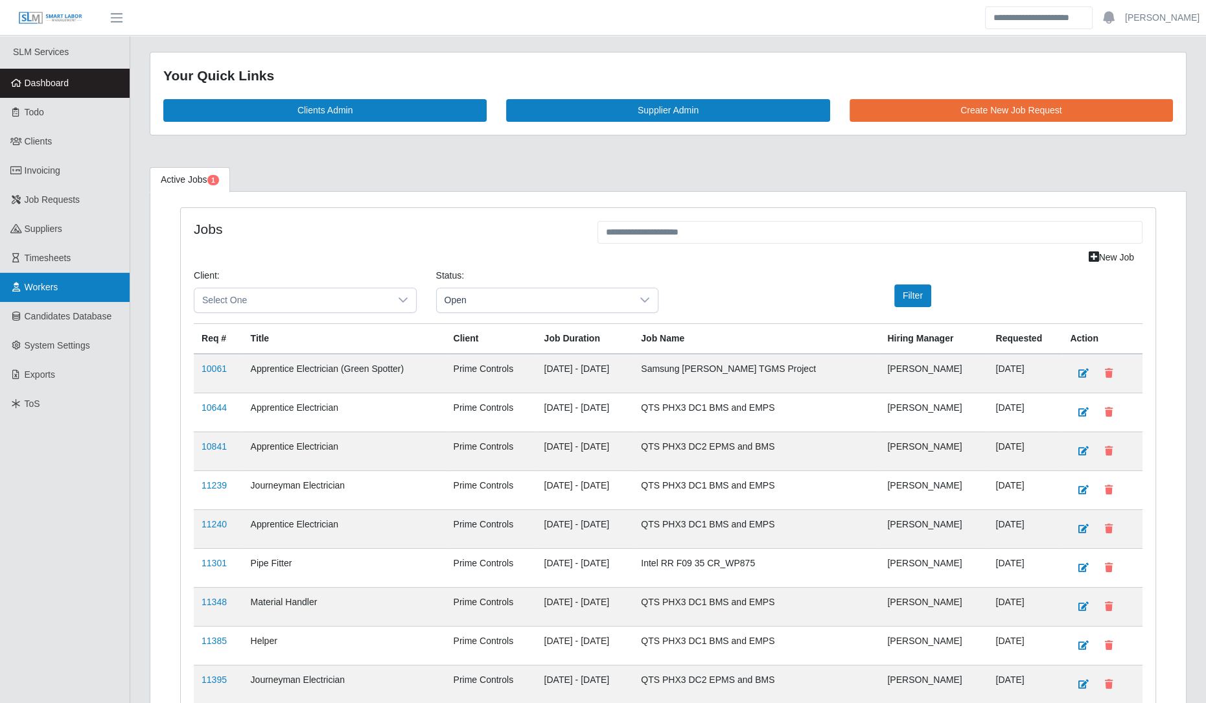 The height and width of the screenshot is (703, 1206). Describe the element at coordinates (214, 408) in the screenshot. I see `a: 10644` at that location.